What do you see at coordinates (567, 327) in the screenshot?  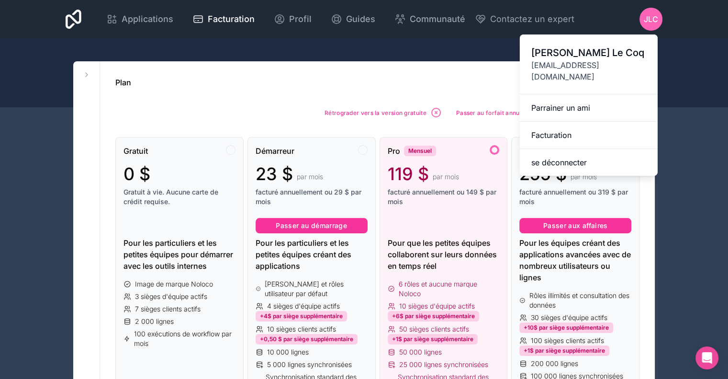 I see `font: +10$ par siège supplémentaire` at bounding box center [567, 327].